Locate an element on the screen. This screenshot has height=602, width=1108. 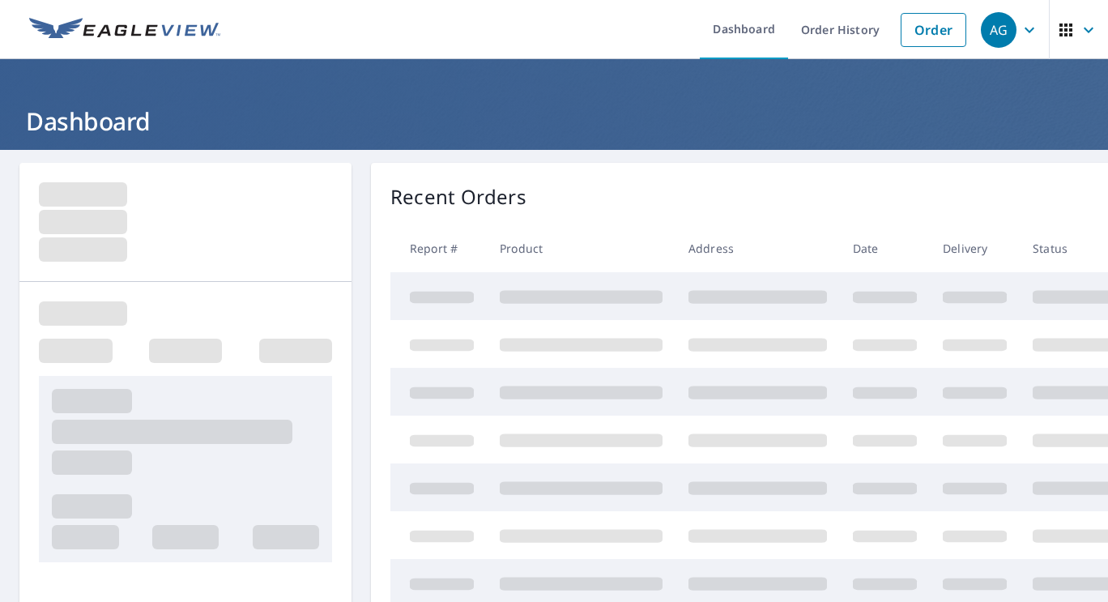
p: Recent Orders is located at coordinates (458, 197).